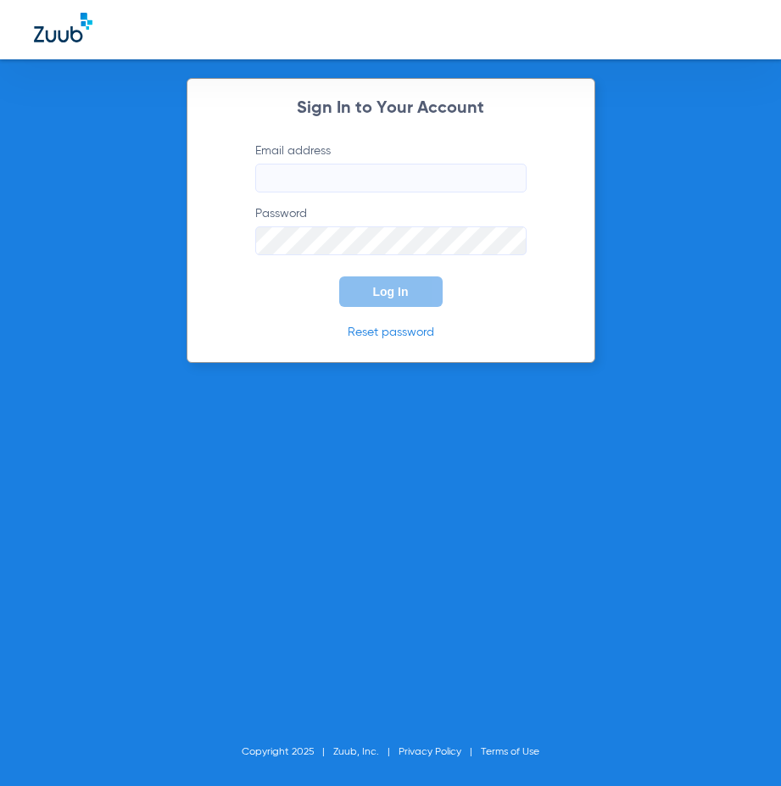 This screenshot has height=786, width=781. Describe the element at coordinates (288, 752) in the screenshot. I see `li: Copyright 2025` at that location.